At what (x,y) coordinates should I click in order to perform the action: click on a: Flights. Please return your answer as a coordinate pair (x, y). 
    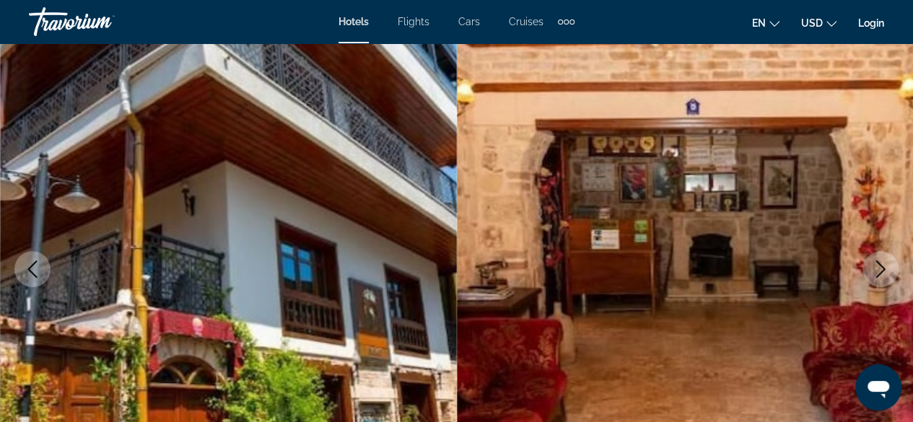
    Looking at the image, I should click on (413, 22).